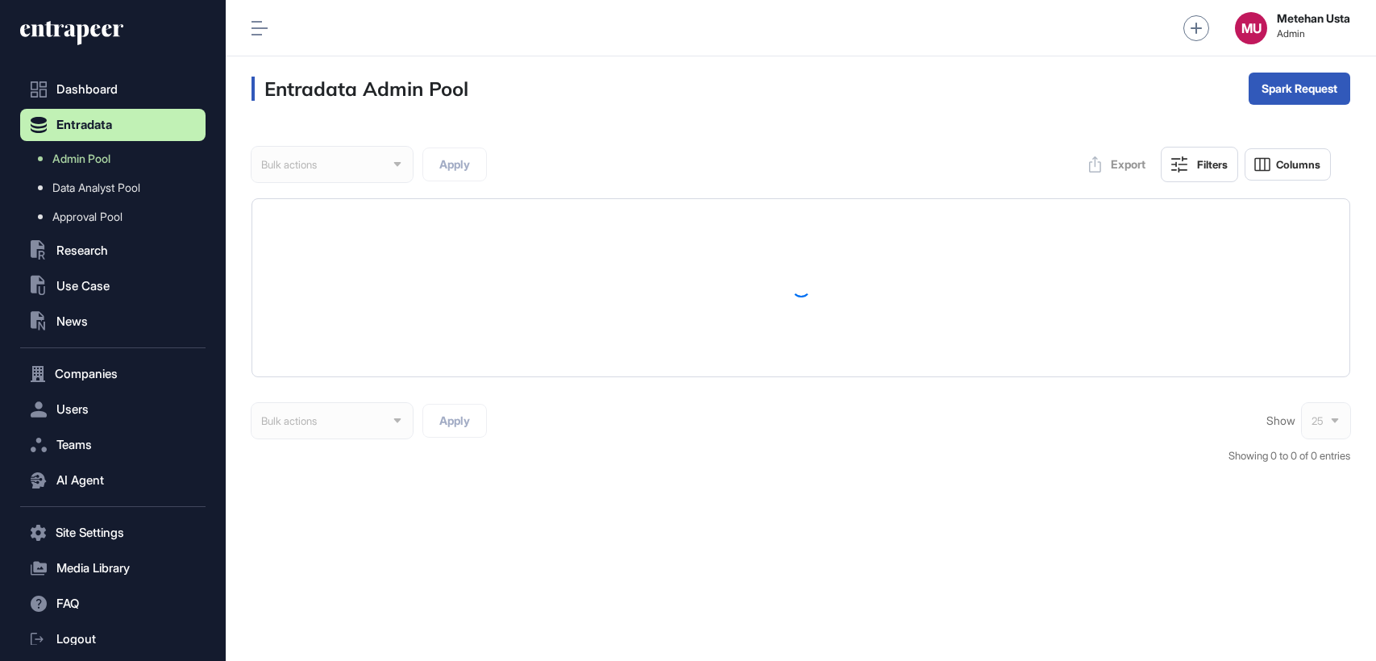  What do you see at coordinates (68, 604) in the screenshot?
I see `span: FAQ` at bounding box center [68, 604].